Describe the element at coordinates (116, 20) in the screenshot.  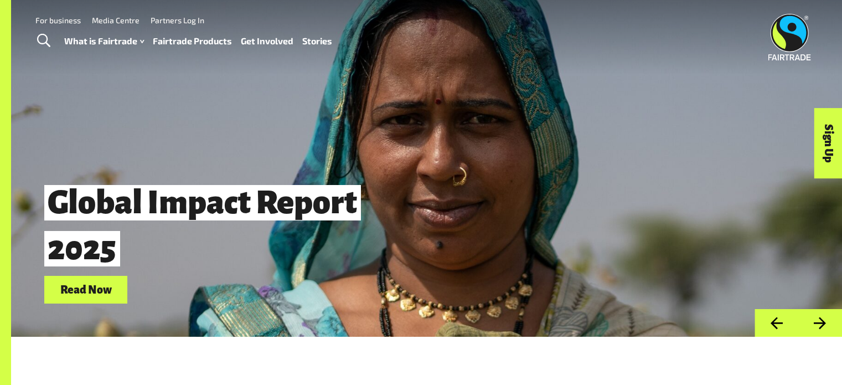
I see `a: Media Centre` at that location.